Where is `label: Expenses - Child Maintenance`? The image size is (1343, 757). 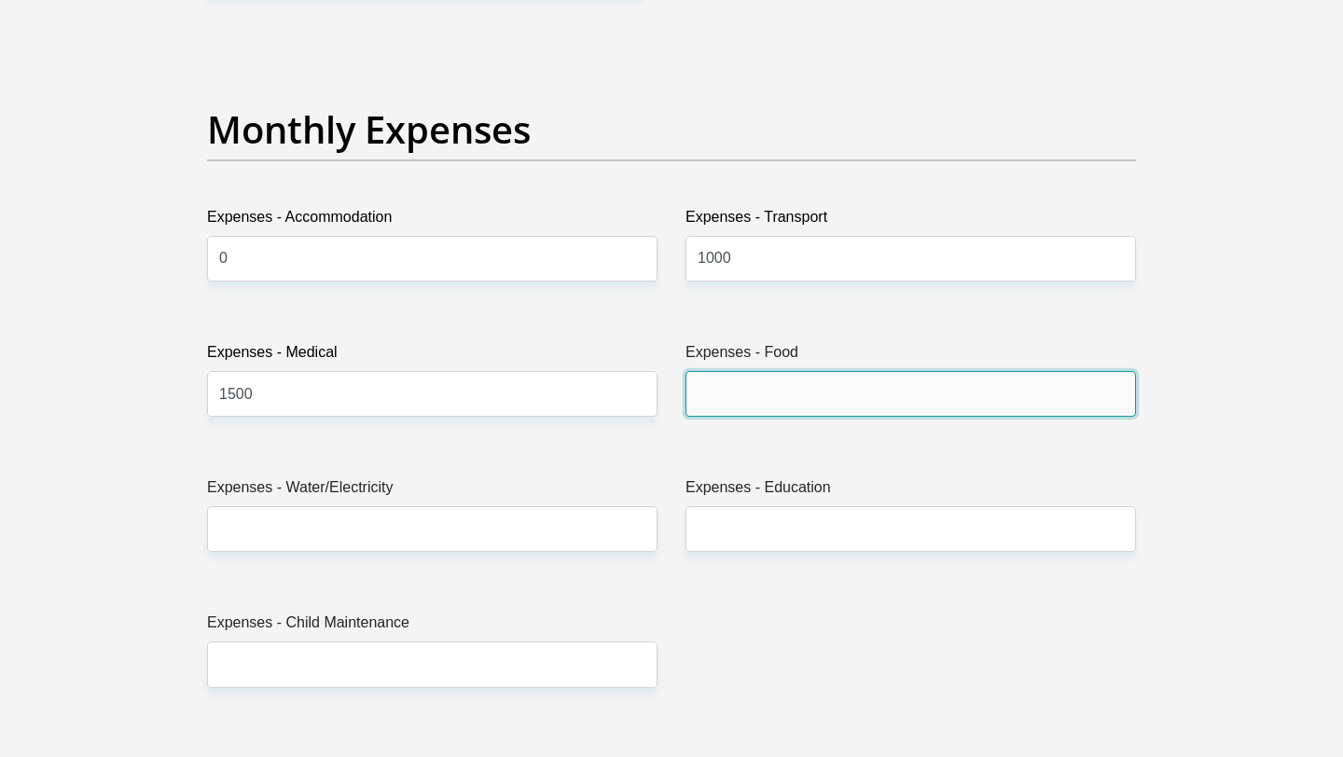 label: Expenses - Child Maintenance is located at coordinates (432, 627).